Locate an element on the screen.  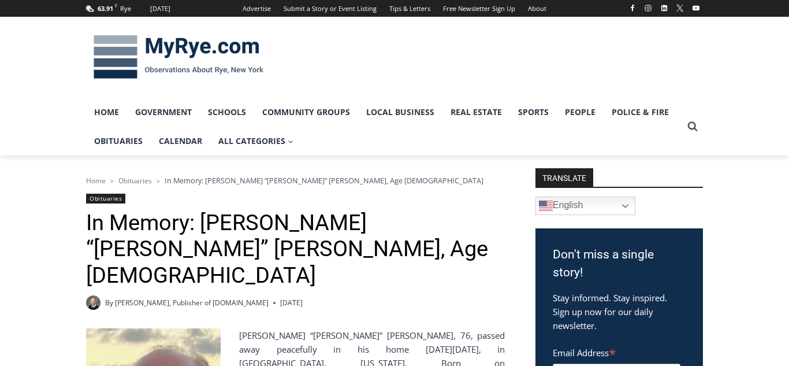
img: en is located at coordinates (546, 206).